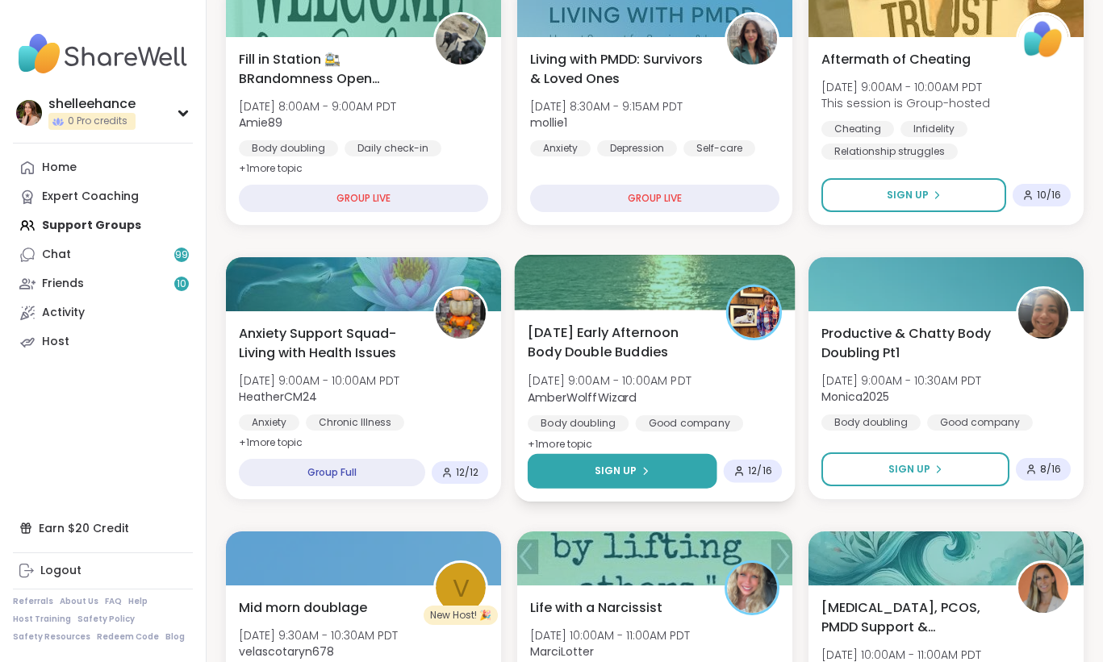 This screenshot has width=1103, height=662. What do you see at coordinates (1043, 588) in the screenshot?
I see `img: DrSarahCummins` at bounding box center [1043, 588].